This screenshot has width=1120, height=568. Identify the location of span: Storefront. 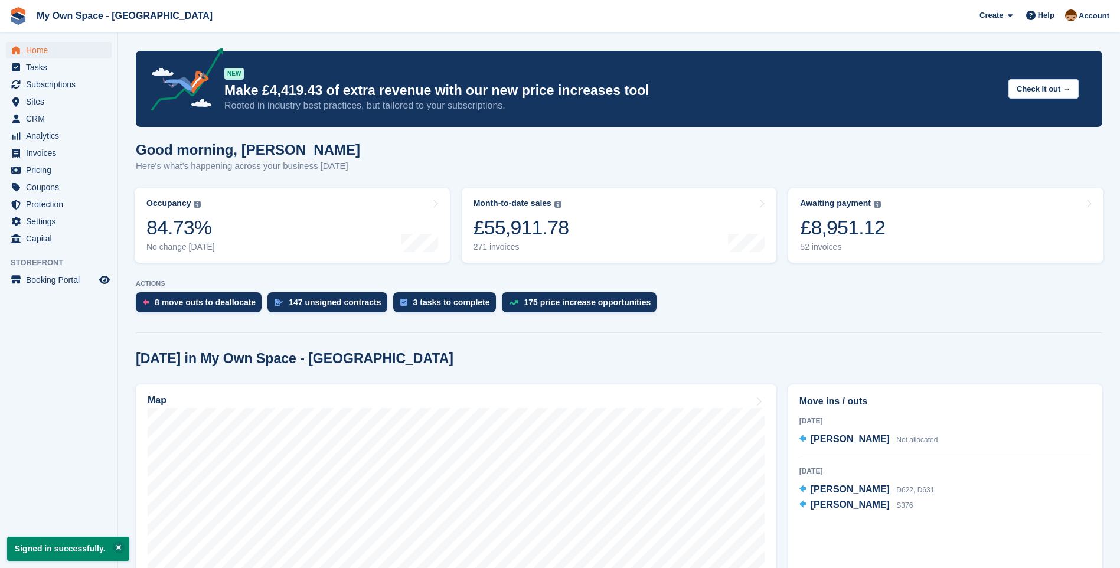
(64, 263).